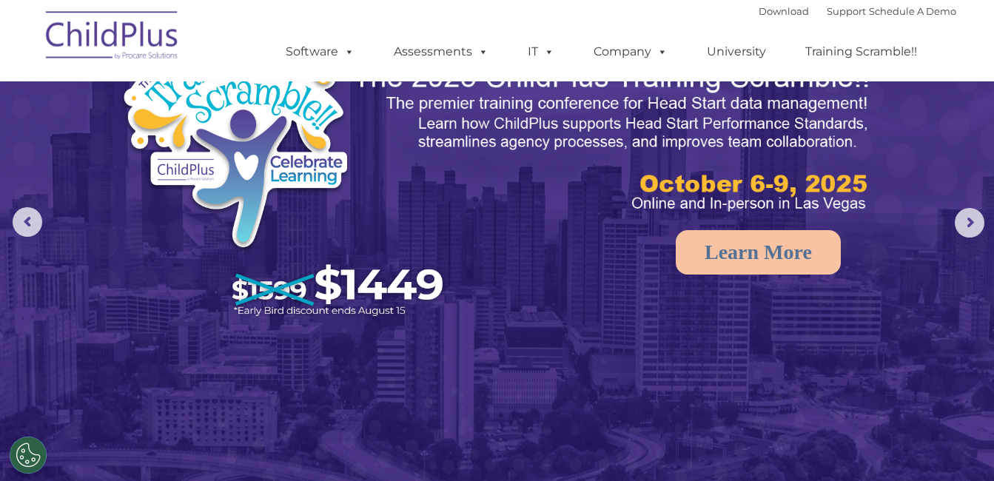  What do you see at coordinates (913, 11) in the screenshot?
I see `a: Schedule A Demo` at bounding box center [913, 11].